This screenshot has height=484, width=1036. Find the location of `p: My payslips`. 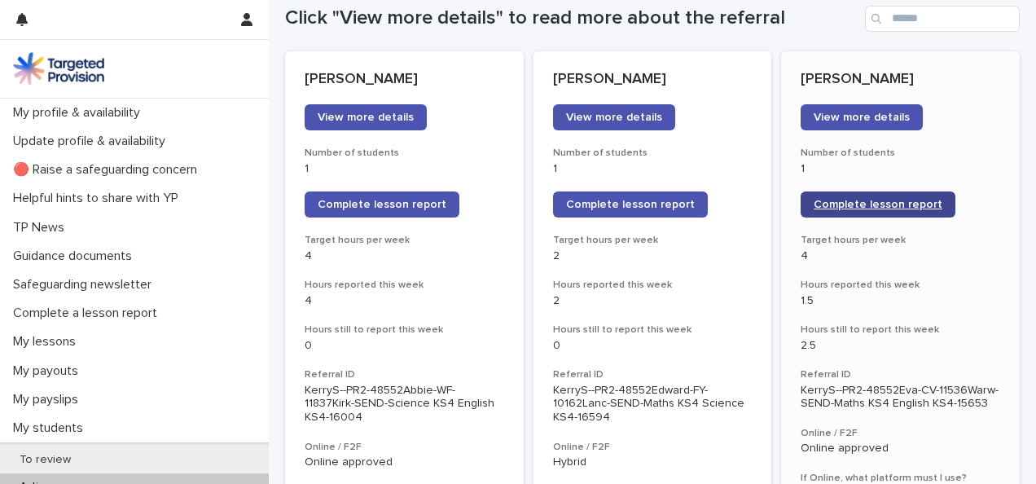

p: My payslips is located at coordinates (49, 399).